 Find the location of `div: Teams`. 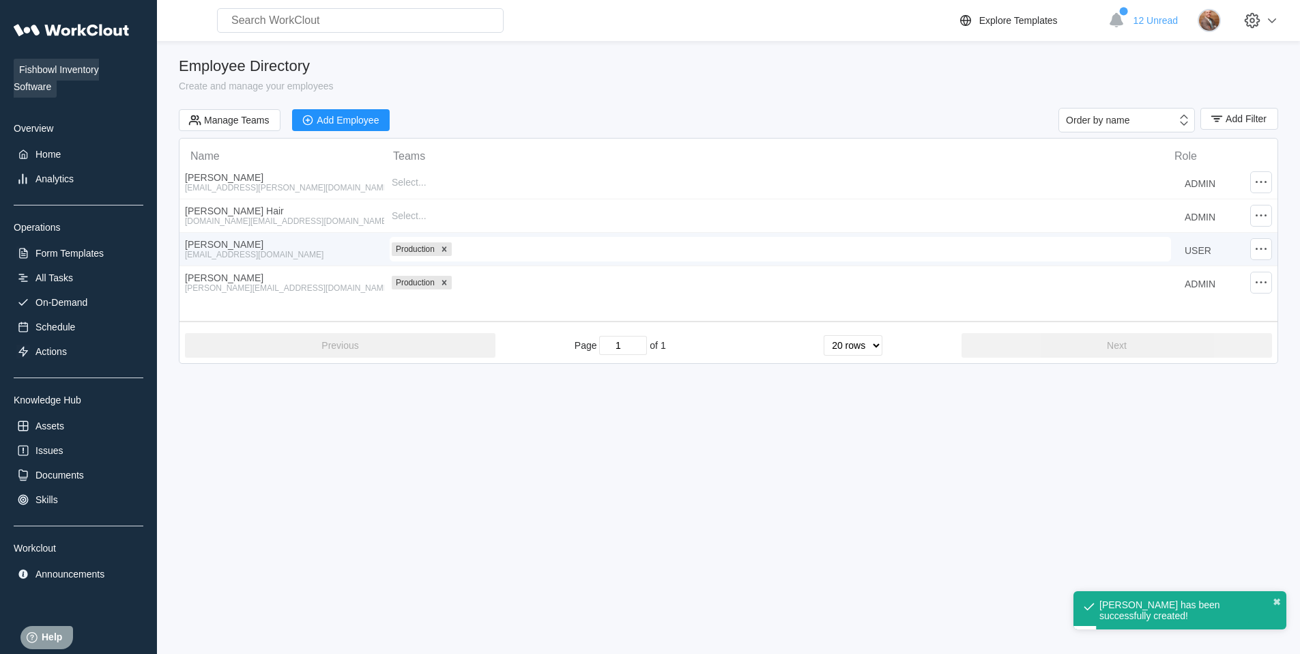

div: Teams is located at coordinates (409, 155).